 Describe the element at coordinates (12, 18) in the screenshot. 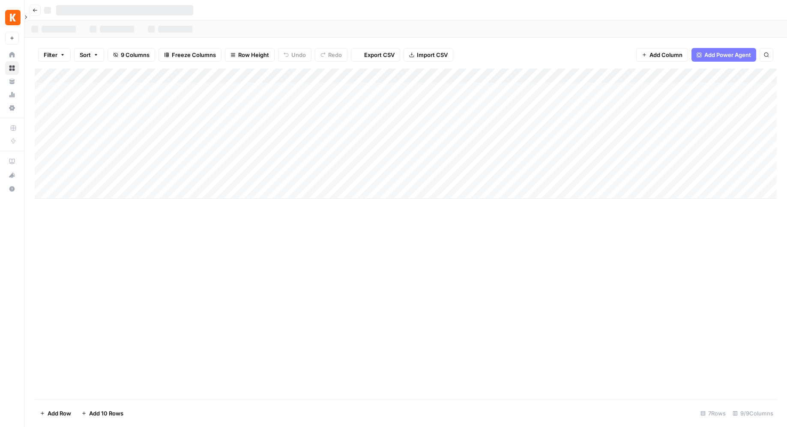

I see `button: Workspace: Kayak` at that location.